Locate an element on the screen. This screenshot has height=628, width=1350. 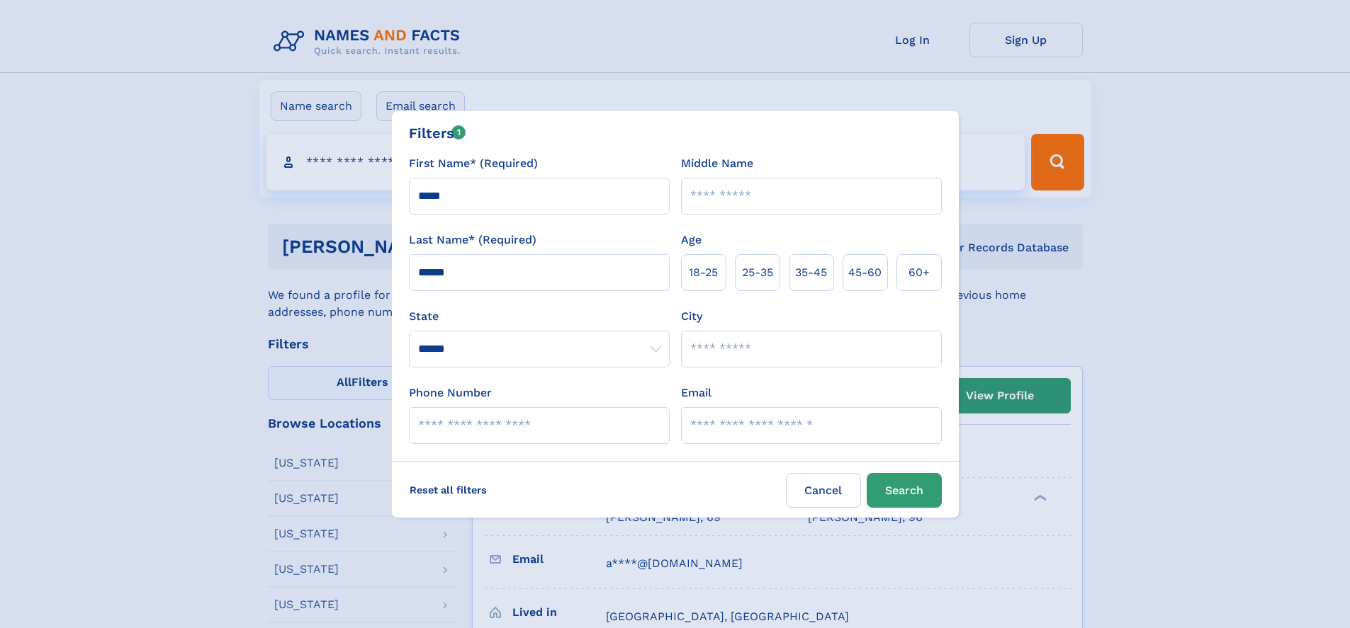
label: Last Name* (Required) is located at coordinates (473, 240).